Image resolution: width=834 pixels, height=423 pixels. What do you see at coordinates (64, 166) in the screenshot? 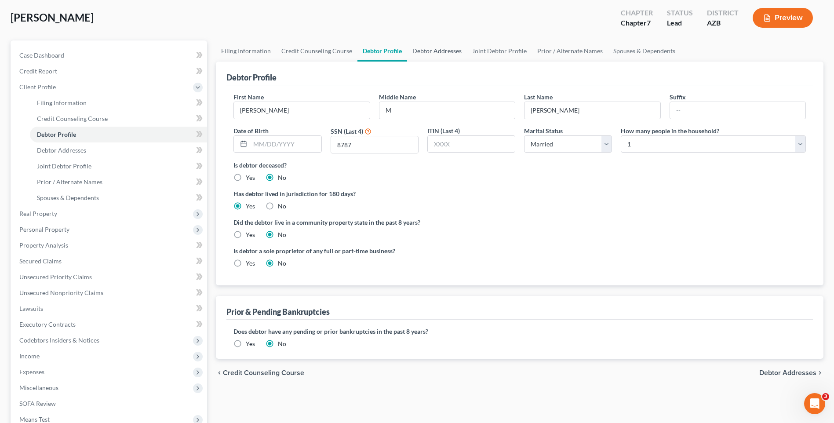
I see `span: Joint Debtor Profile` at bounding box center [64, 166].